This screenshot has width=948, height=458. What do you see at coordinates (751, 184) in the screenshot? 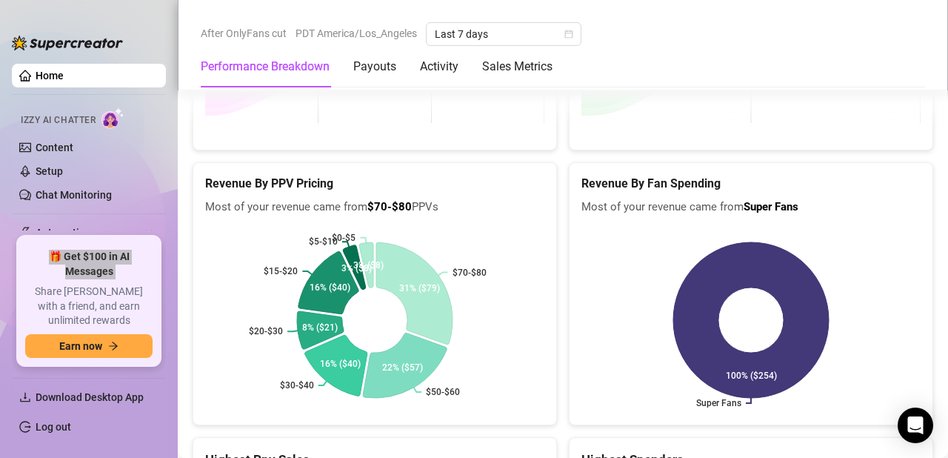
I see `h5: Revenue By Fan Spending` at bounding box center [751, 184].